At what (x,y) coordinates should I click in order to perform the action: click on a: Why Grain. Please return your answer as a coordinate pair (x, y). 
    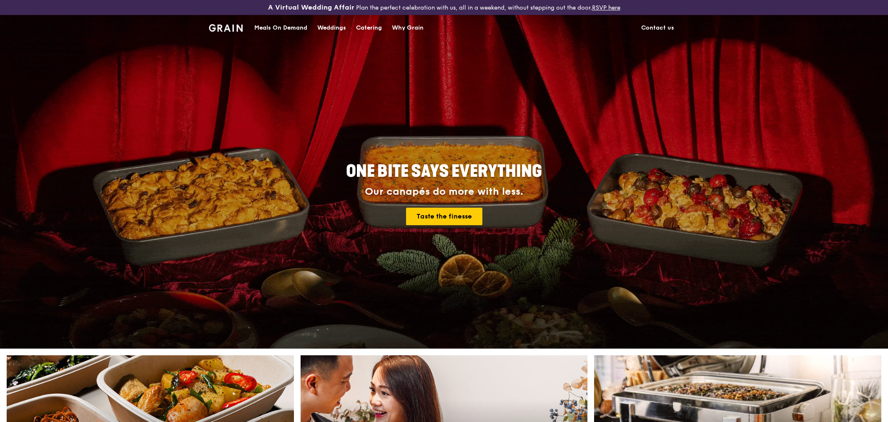
    Looking at the image, I should click on (408, 28).